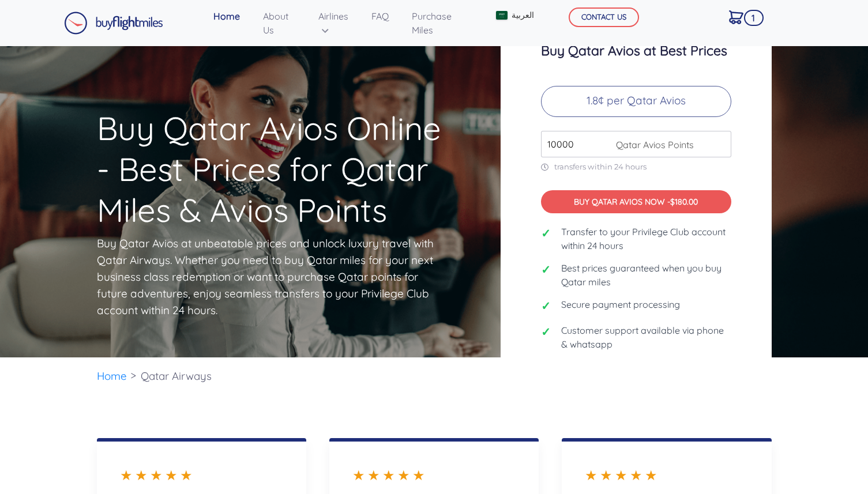  What do you see at coordinates (502, 15) in the screenshot?
I see `img: Arabic` at bounding box center [502, 15].